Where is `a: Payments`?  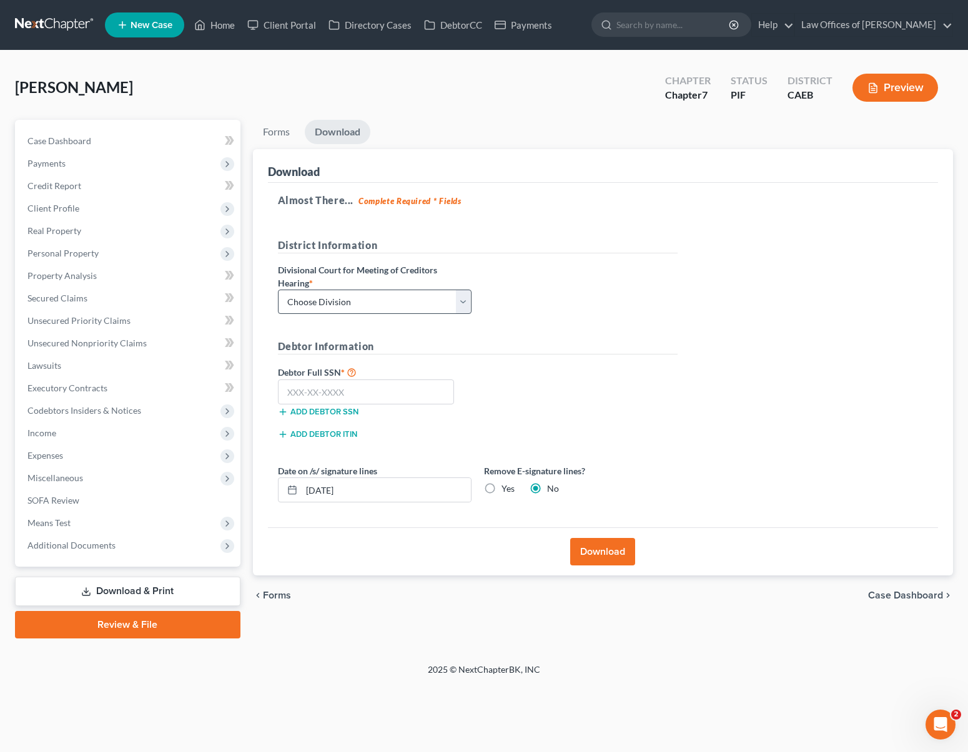
a: Payments is located at coordinates (523, 25).